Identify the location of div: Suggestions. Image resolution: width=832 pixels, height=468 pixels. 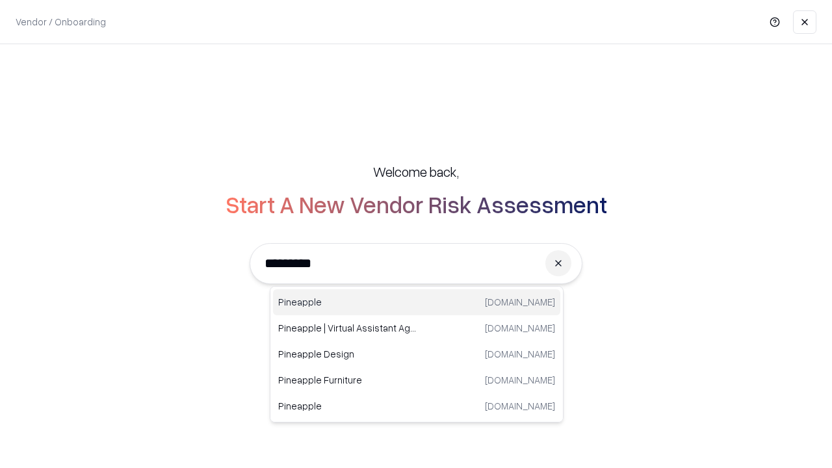
(417, 354).